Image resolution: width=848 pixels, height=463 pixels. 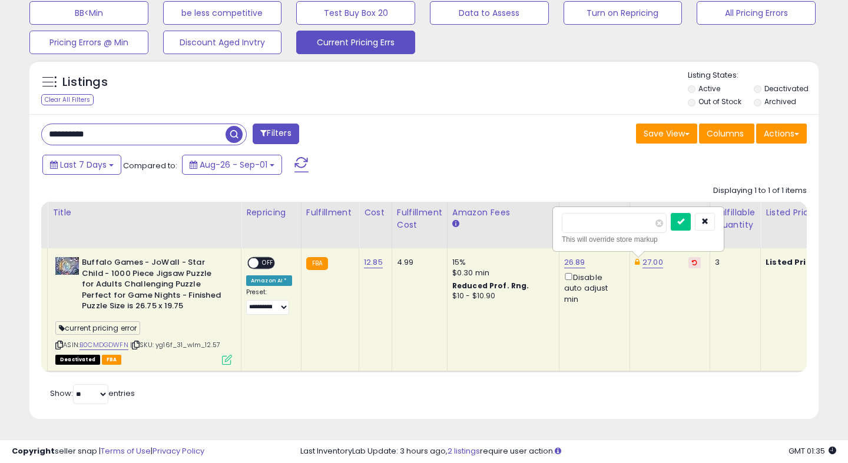 I want to click on div: Fulfillment, so click(x=330, y=213).